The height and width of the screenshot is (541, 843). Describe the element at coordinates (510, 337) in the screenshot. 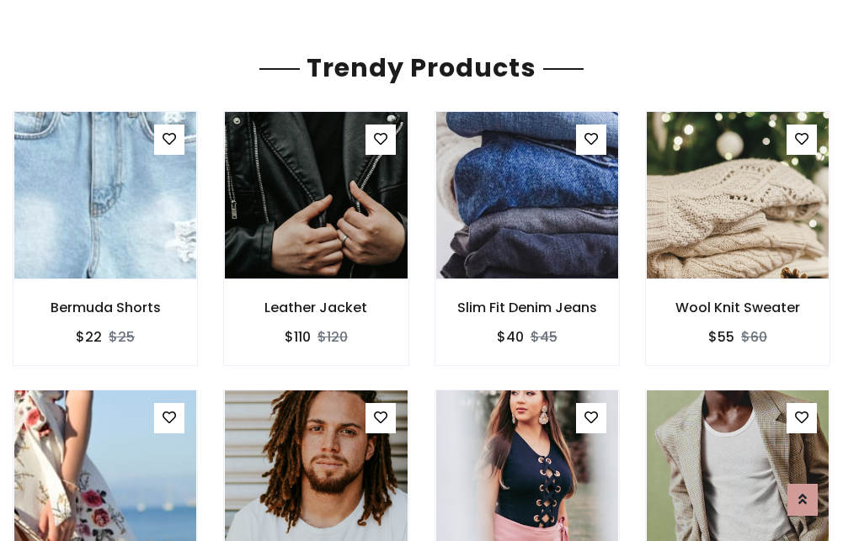

I see `h6: $40` at that location.